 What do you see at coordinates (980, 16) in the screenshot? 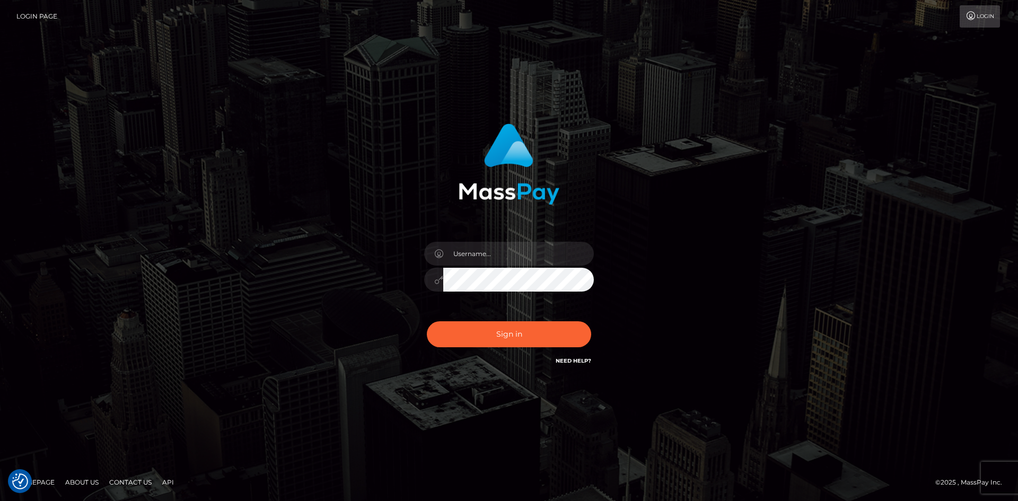
I see `a: Login` at bounding box center [980, 16].